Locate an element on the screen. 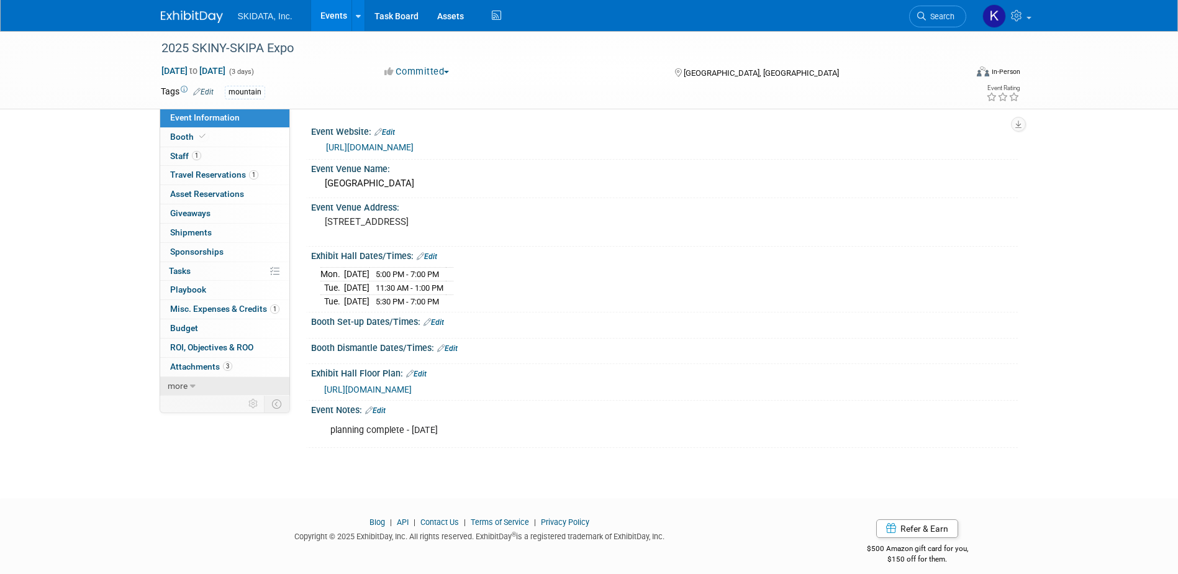 The width and height of the screenshot is (1178, 574). img: Kim Masoner is located at coordinates (994, 16).